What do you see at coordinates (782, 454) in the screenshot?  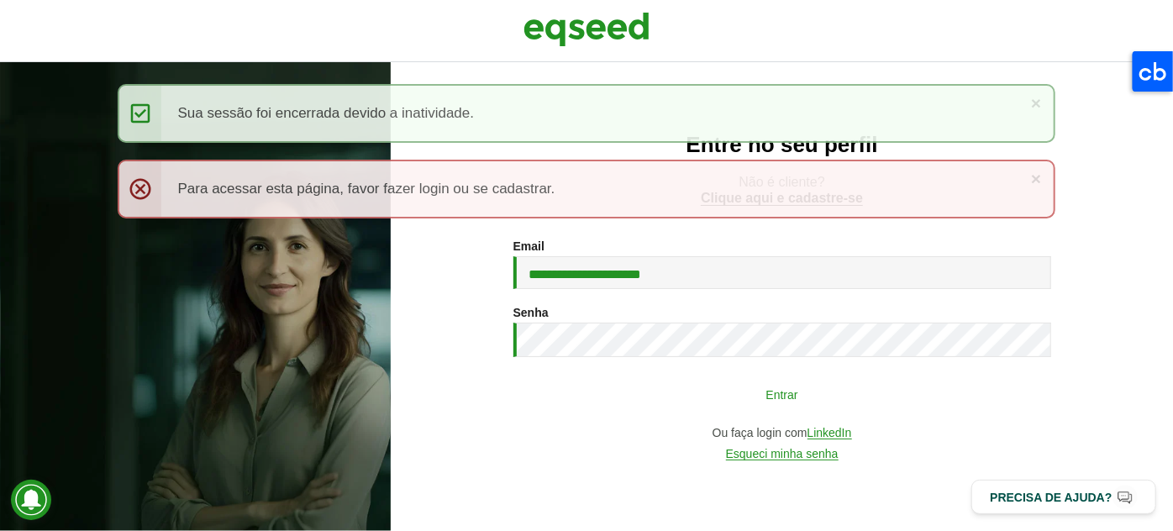 I see `a: Esqueci minha senha` at bounding box center [782, 454].